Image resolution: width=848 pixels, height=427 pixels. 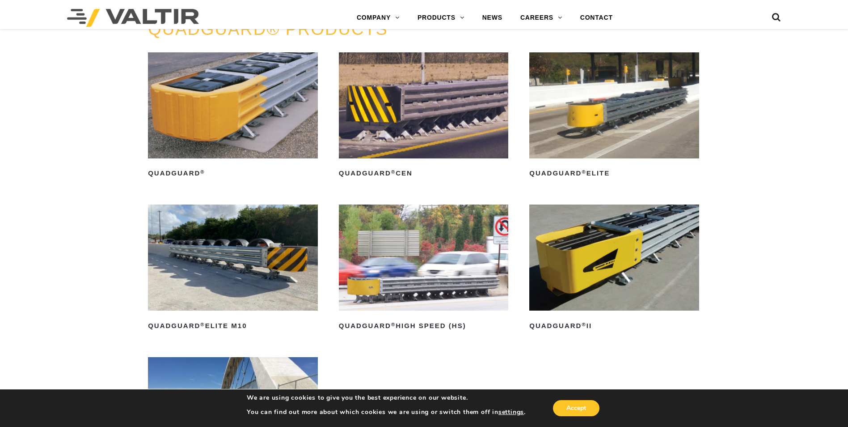 I want to click on a: PRODUCTS, so click(x=441, y=18).